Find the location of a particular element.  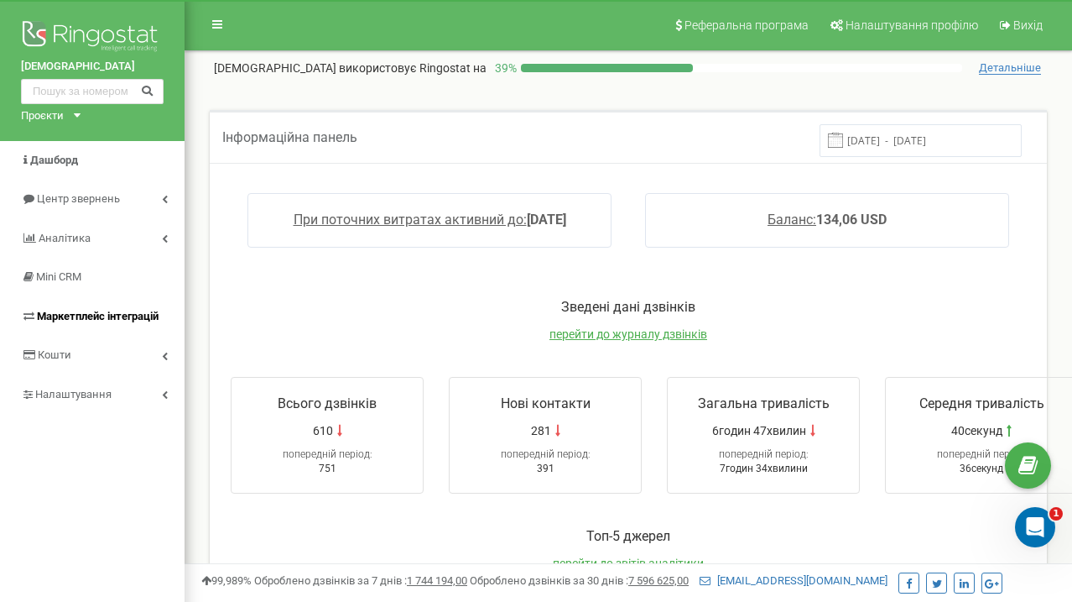

div: Проєкти is located at coordinates (42, 116).